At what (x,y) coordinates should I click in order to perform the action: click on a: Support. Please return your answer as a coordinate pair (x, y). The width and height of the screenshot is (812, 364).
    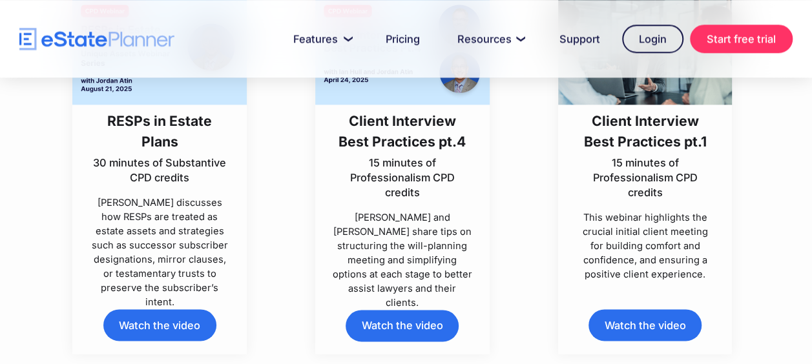
    Looking at the image, I should click on (580, 39).